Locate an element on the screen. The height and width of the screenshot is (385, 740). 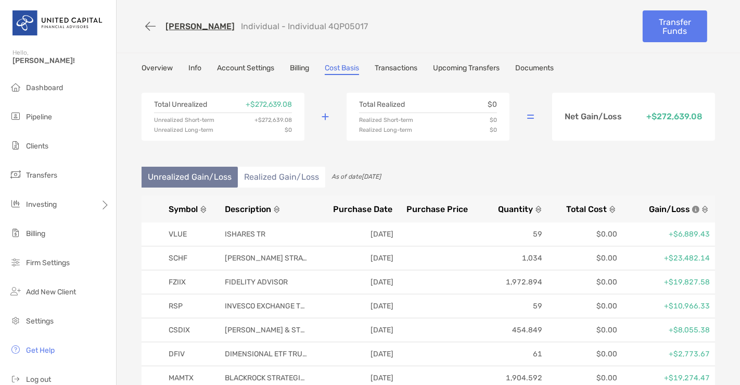
img: settings icon is located at coordinates (16, 320).